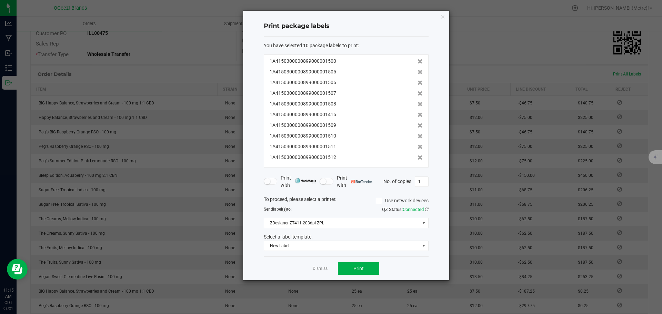 This screenshot has width=662, height=314. I want to click on span: ZDesigner ZT411-203dpi ZPL, so click(342, 223).